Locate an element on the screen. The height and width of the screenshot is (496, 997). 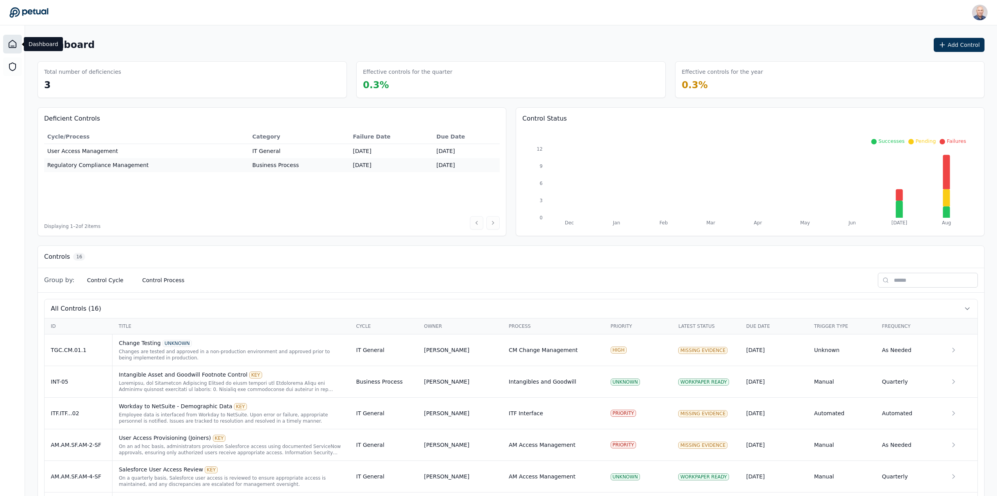
div: HIGH is located at coordinates (618, 350).